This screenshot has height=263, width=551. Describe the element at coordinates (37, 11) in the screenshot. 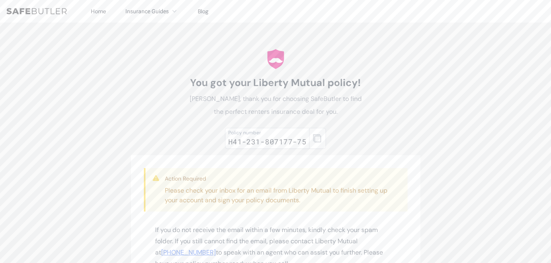

I see `img: SafeButler Text Logo` at that location.